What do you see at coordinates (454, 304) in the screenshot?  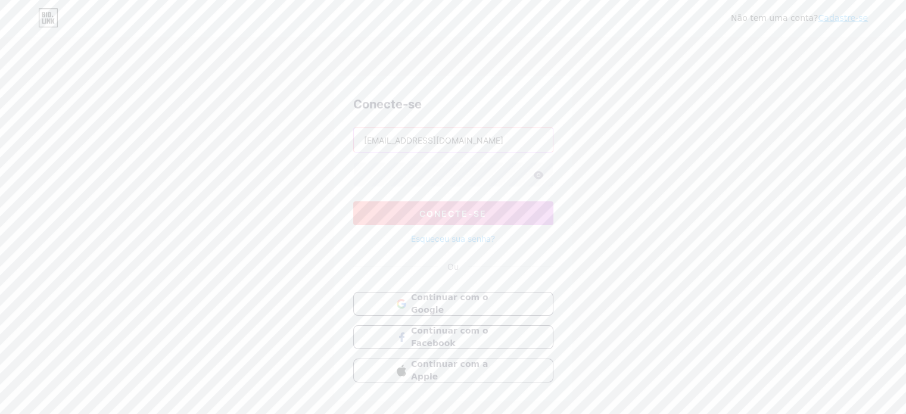 I see `a: Continuar com o Google` at bounding box center [454, 304].